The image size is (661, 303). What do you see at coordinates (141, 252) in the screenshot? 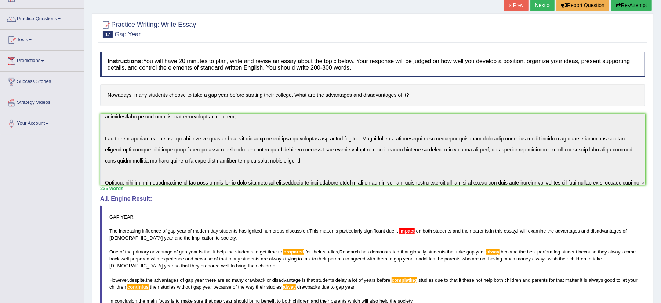
I see `span: primary` at bounding box center [141, 252].